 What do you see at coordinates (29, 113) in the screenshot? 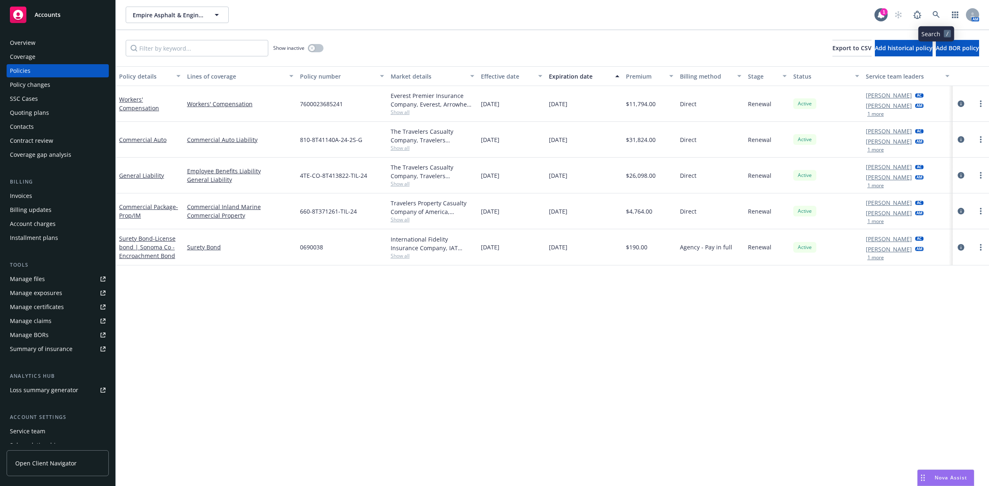
I see `div: Quoting plans` at bounding box center [29, 113].